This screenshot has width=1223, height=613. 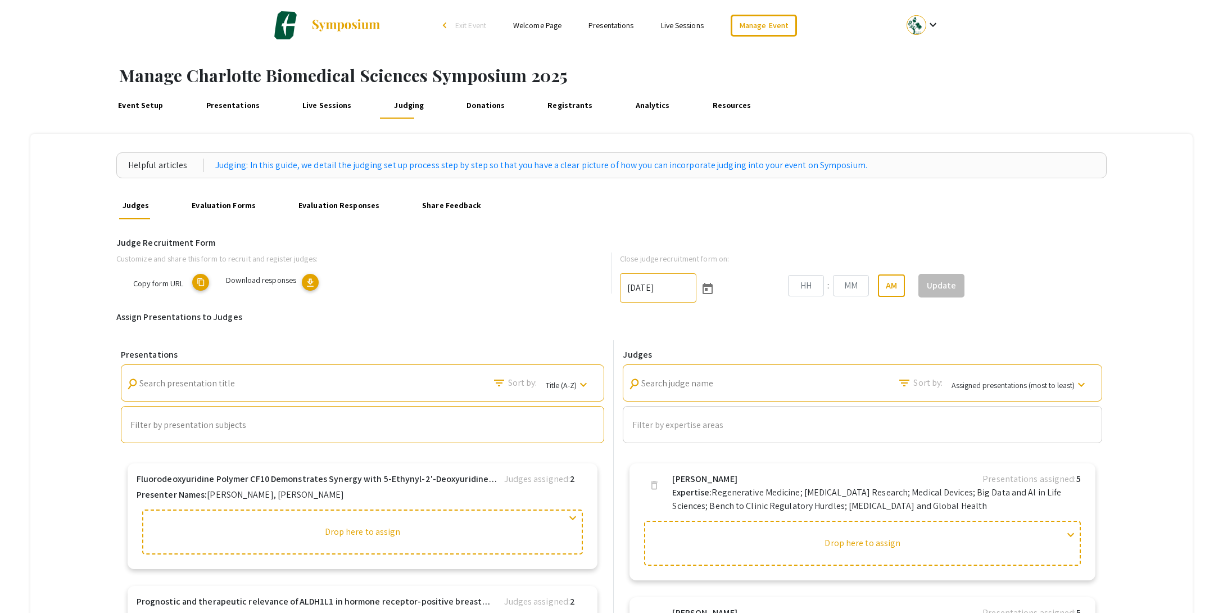 What do you see at coordinates (135, 206) in the screenshot?
I see `a: Judges` at bounding box center [135, 206].